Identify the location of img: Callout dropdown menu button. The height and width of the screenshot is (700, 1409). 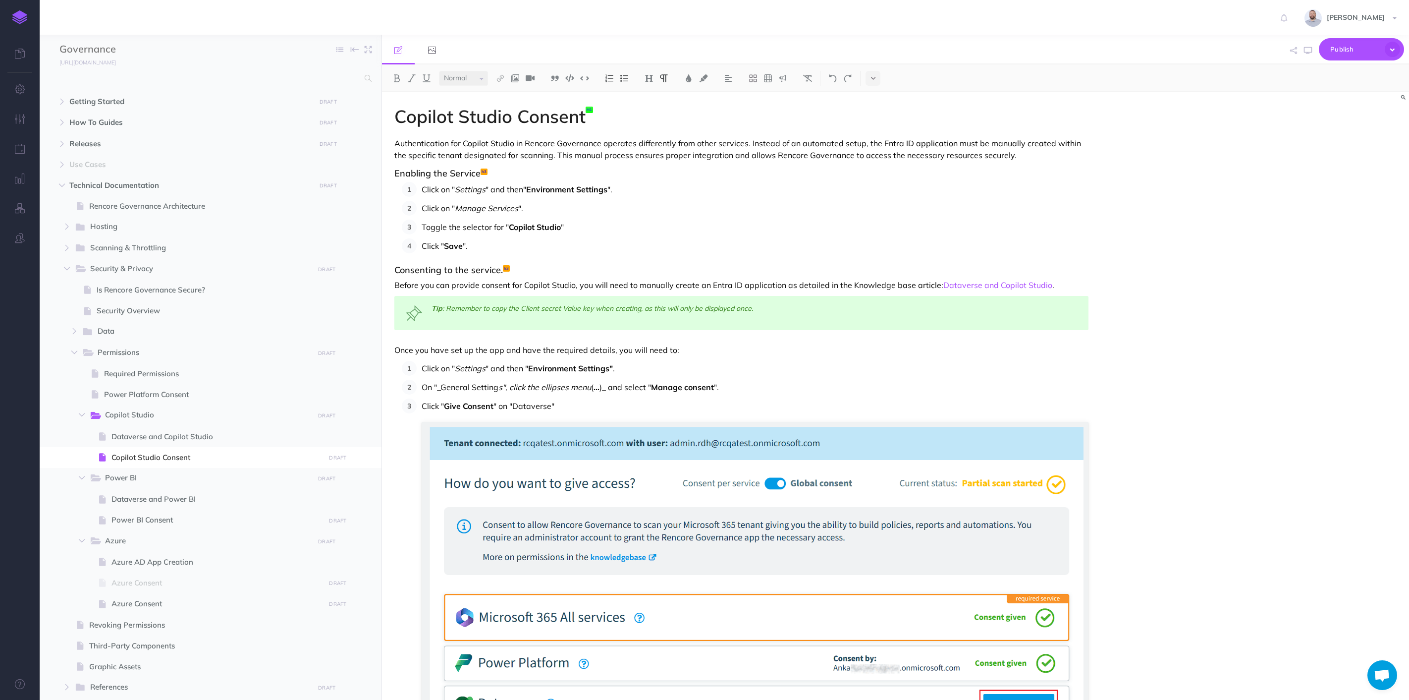
(783, 78).